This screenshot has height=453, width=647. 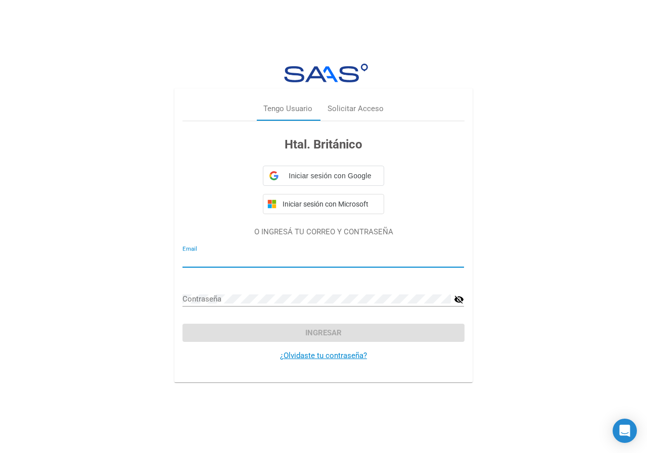 What do you see at coordinates (324, 333) in the screenshot?
I see `span: Ingresar` at bounding box center [324, 333].